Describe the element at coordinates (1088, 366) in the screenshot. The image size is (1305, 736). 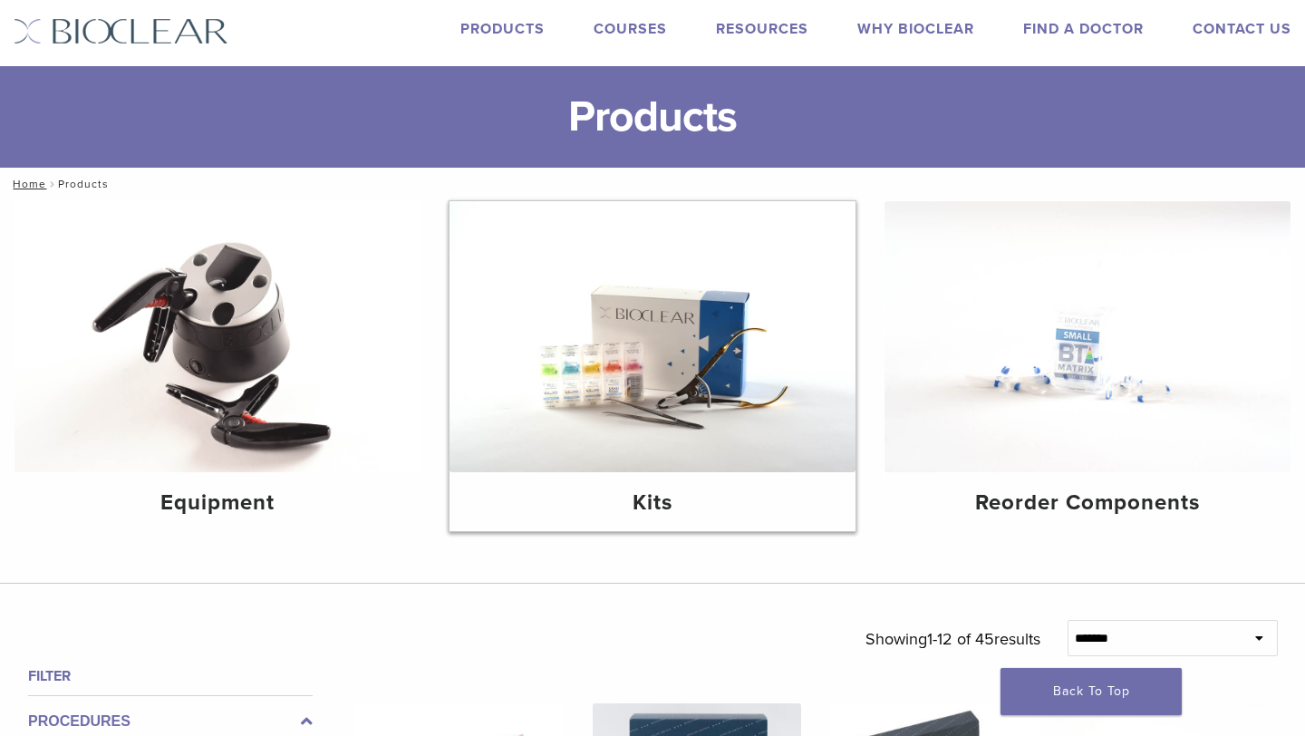
I see `a: Reorder Components` at that location.